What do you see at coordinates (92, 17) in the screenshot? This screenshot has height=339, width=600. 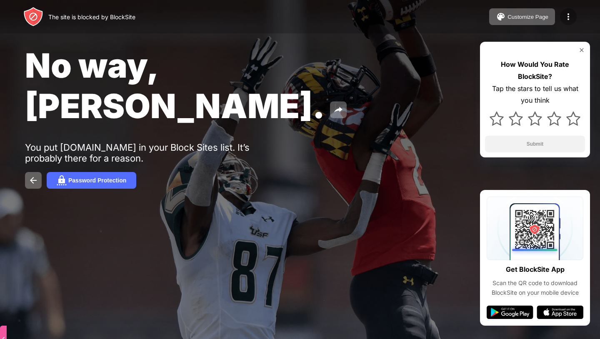 I see `div: The site is blocked by BlockSite` at bounding box center [92, 17].